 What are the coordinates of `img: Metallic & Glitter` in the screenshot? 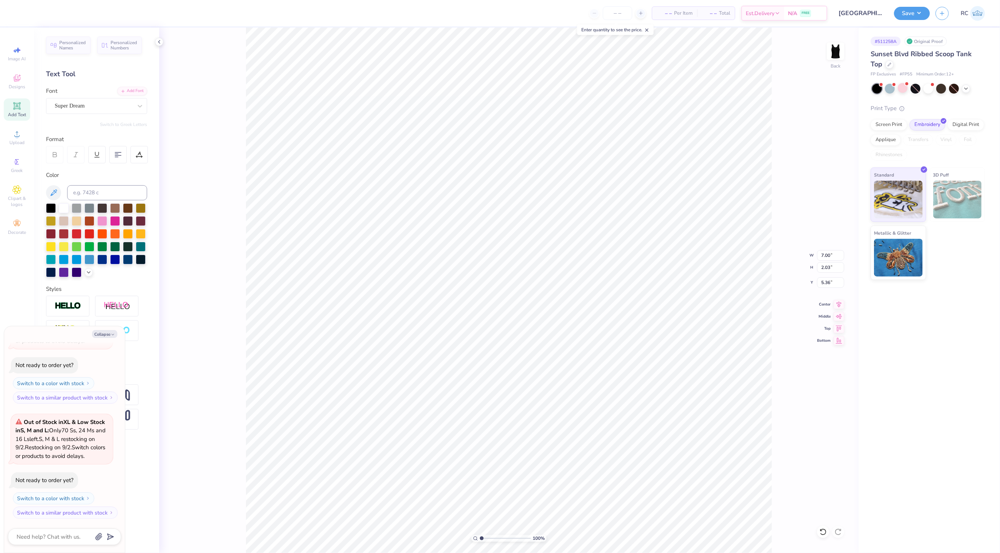 It's located at (898, 258).